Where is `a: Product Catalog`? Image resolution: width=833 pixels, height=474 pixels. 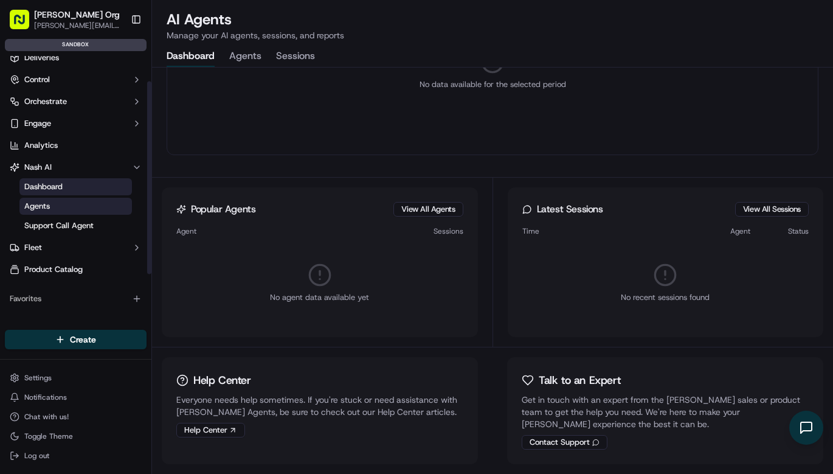 a: Product Catalog is located at coordinates (75, 269).